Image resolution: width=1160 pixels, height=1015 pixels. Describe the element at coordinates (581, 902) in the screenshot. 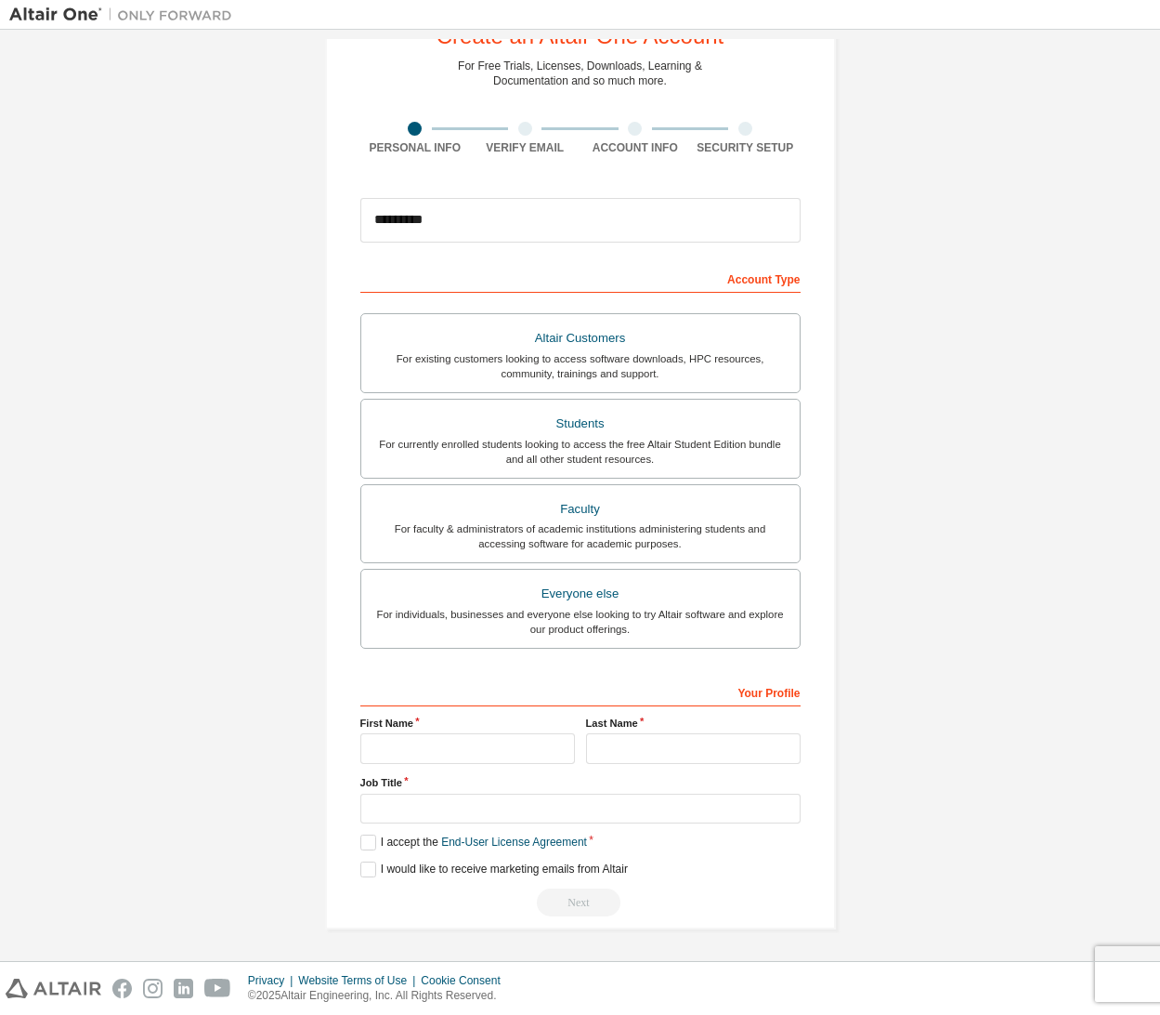

I see `div: Read and acccept EULA to continue` at that location.